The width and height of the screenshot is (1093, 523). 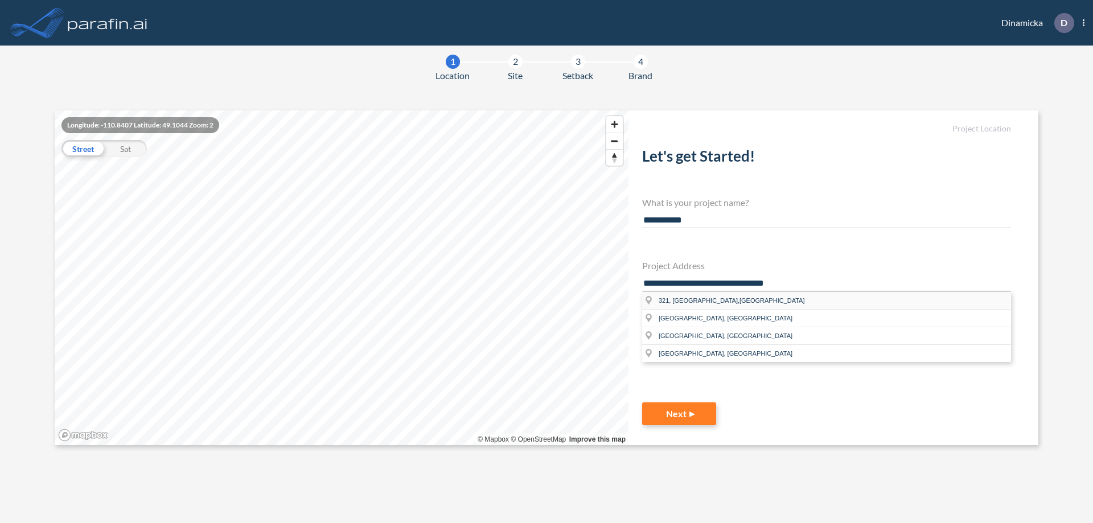 I want to click on div: Street, so click(x=83, y=149).